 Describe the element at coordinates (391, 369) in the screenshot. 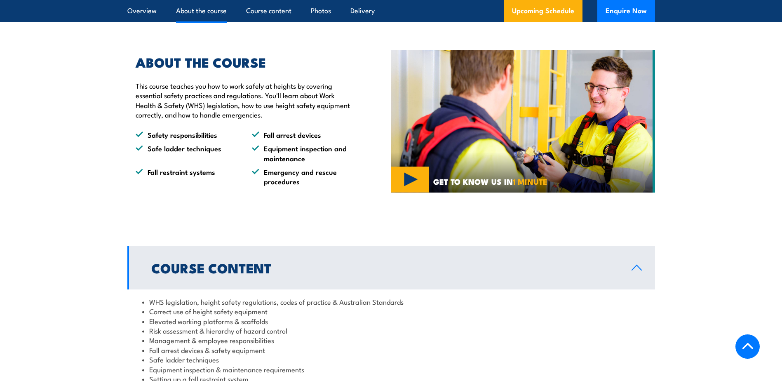

I see `li: Equipment inspection & maintenance requirements` at that location.